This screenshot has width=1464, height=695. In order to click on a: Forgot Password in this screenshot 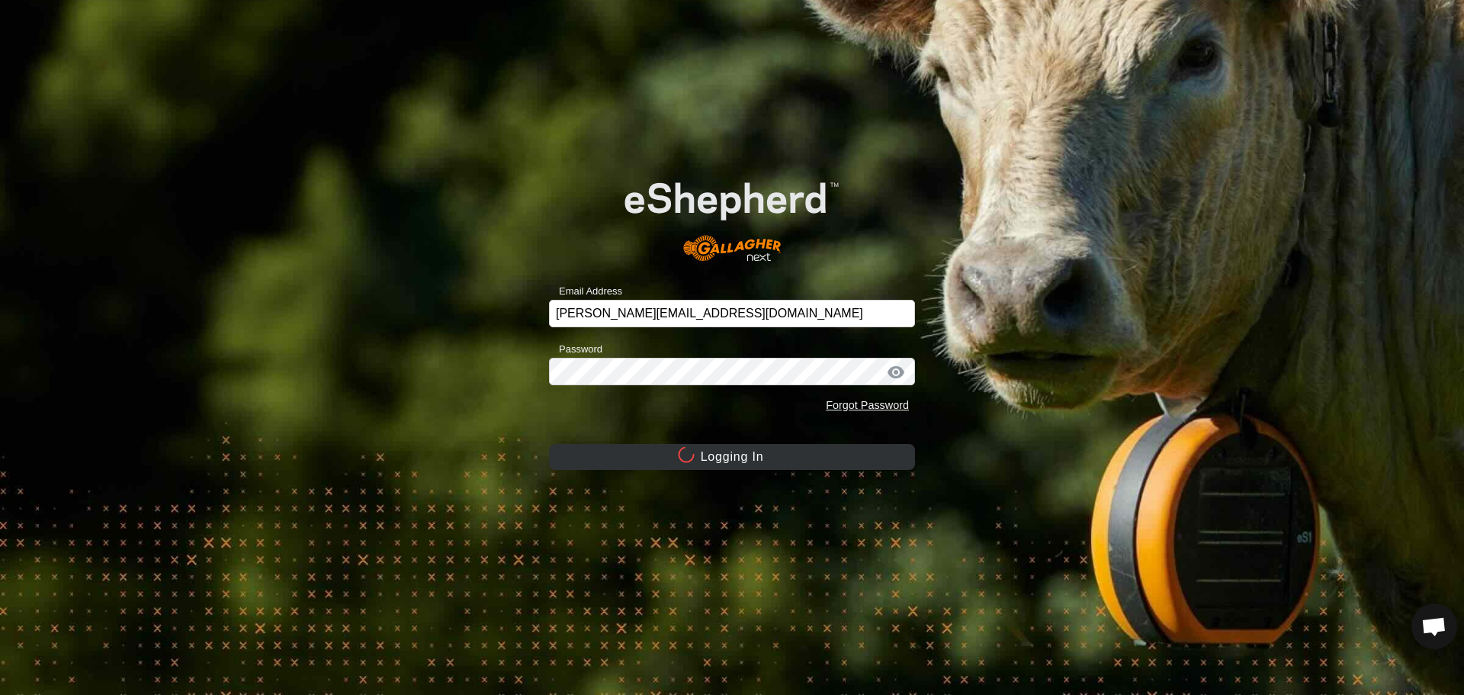, I will do `click(867, 405)`.